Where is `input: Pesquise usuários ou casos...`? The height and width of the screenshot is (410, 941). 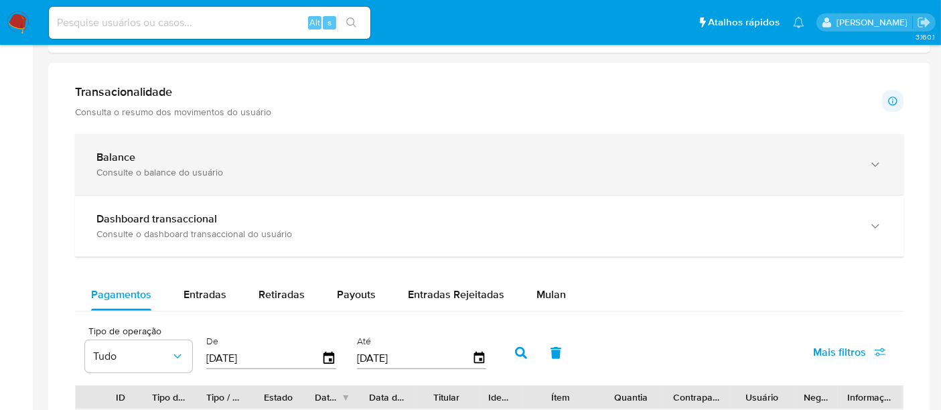
input: Pesquise usuários ou casos... is located at coordinates (210, 23).